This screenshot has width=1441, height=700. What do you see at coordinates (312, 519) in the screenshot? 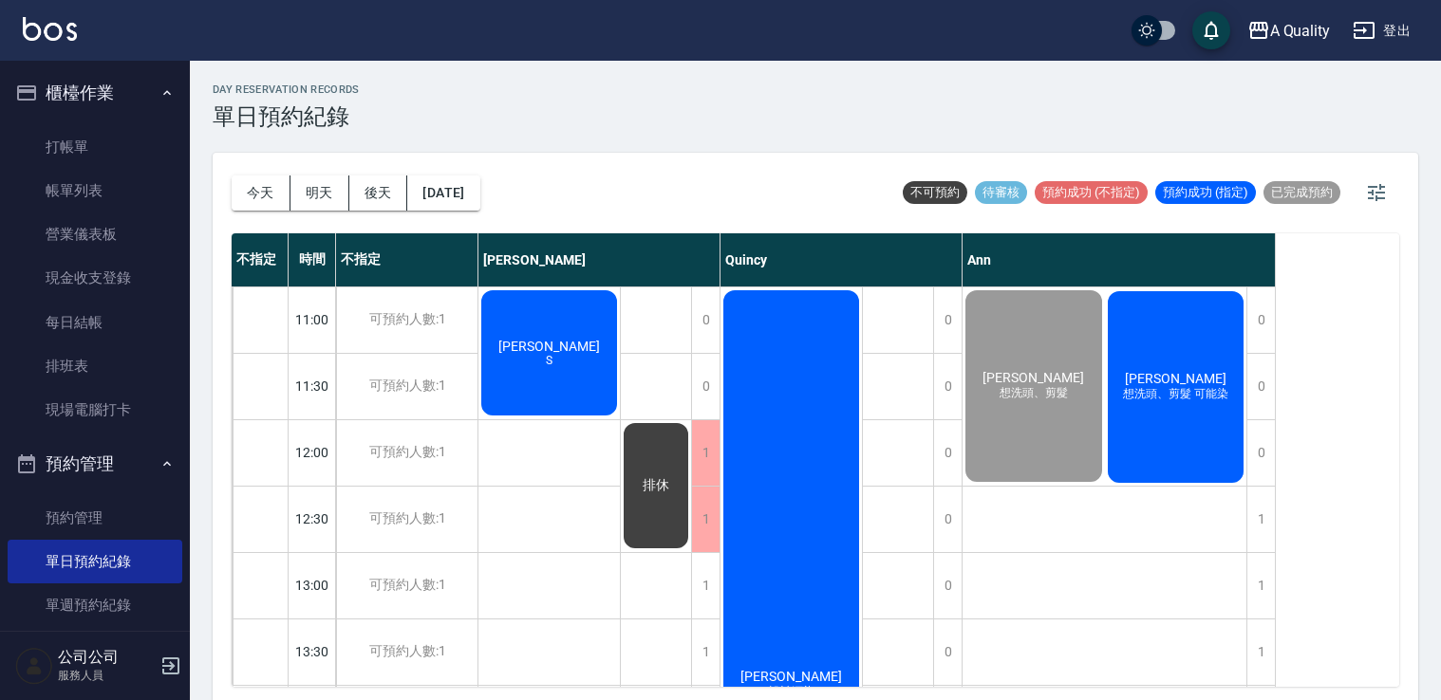
I see `div: 12:30` at bounding box center [312, 519].